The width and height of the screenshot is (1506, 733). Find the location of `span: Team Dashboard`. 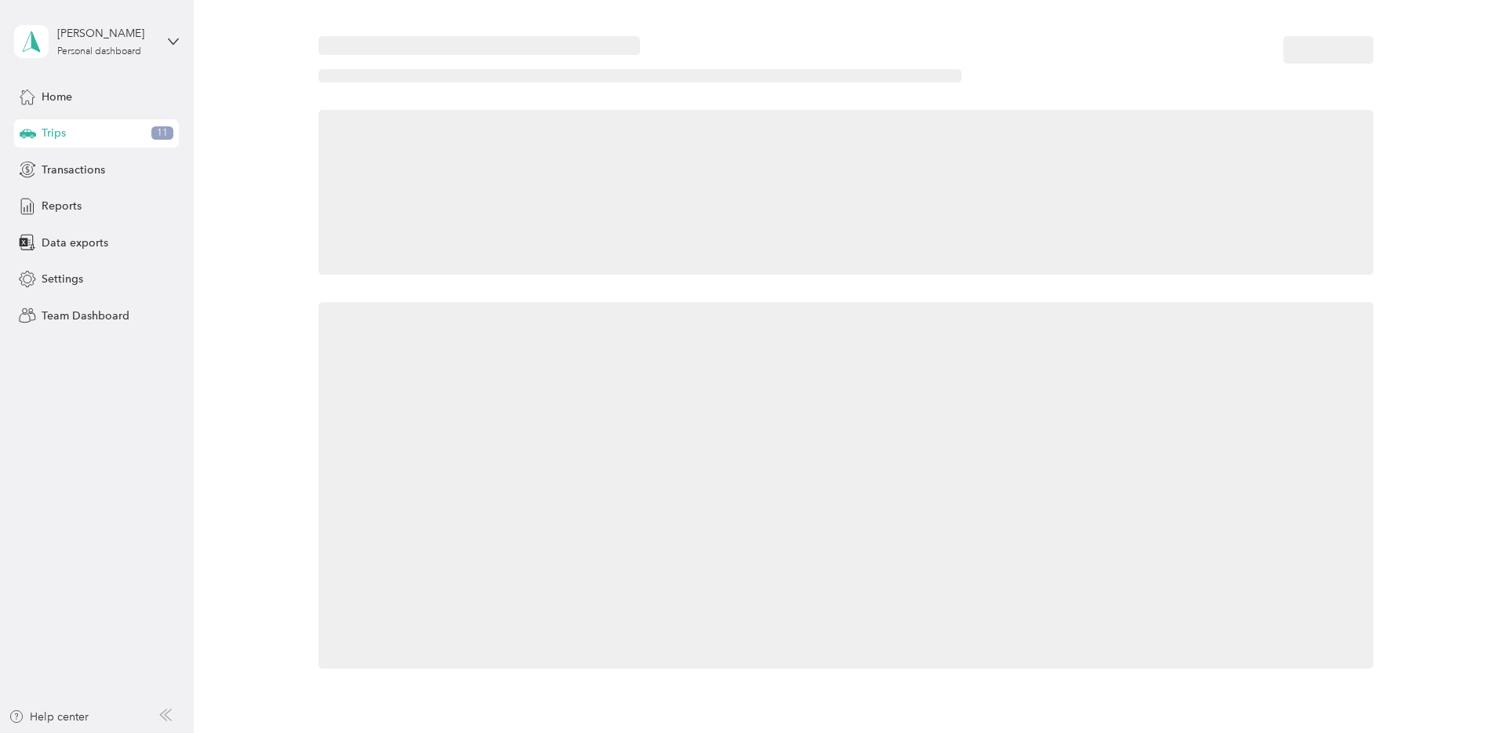

span: Team Dashboard is located at coordinates (86, 315).